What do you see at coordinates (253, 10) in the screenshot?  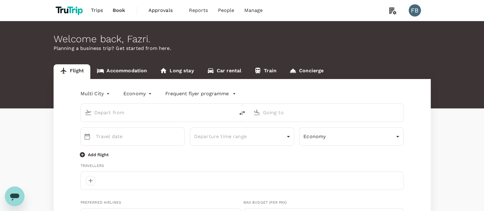 I see `span: Manage` at bounding box center [253, 10].